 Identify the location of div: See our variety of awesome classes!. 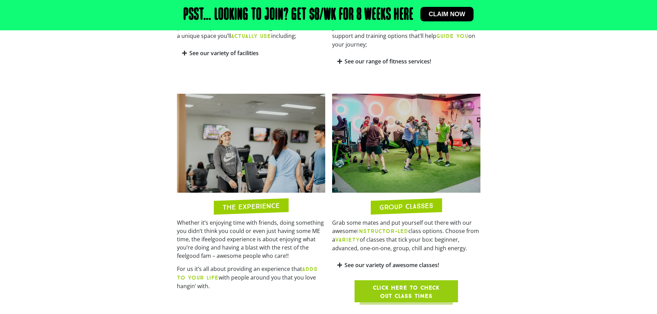
(406, 265).